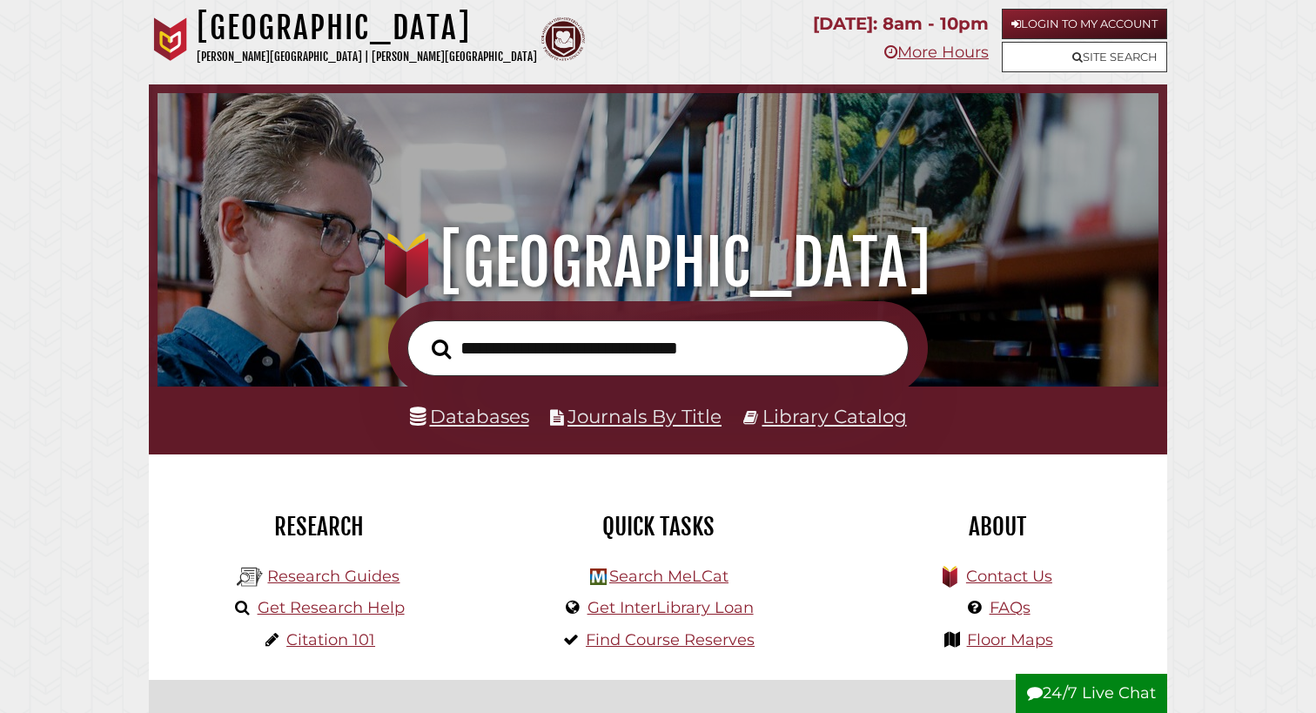  What do you see at coordinates (469, 416) in the screenshot?
I see `a: Databases` at bounding box center [469, 416].